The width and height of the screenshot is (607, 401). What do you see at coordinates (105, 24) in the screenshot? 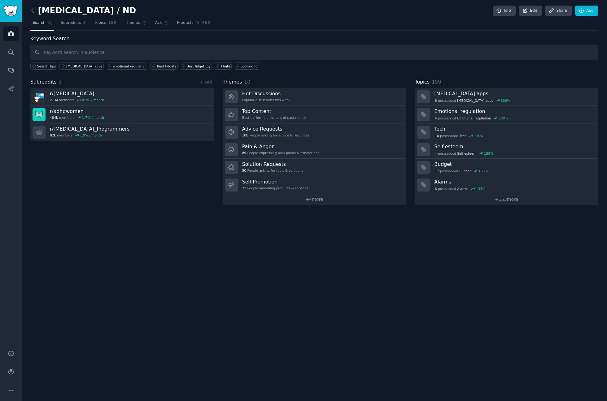
I see `a: Topics159` at bounding box center [105, 24].